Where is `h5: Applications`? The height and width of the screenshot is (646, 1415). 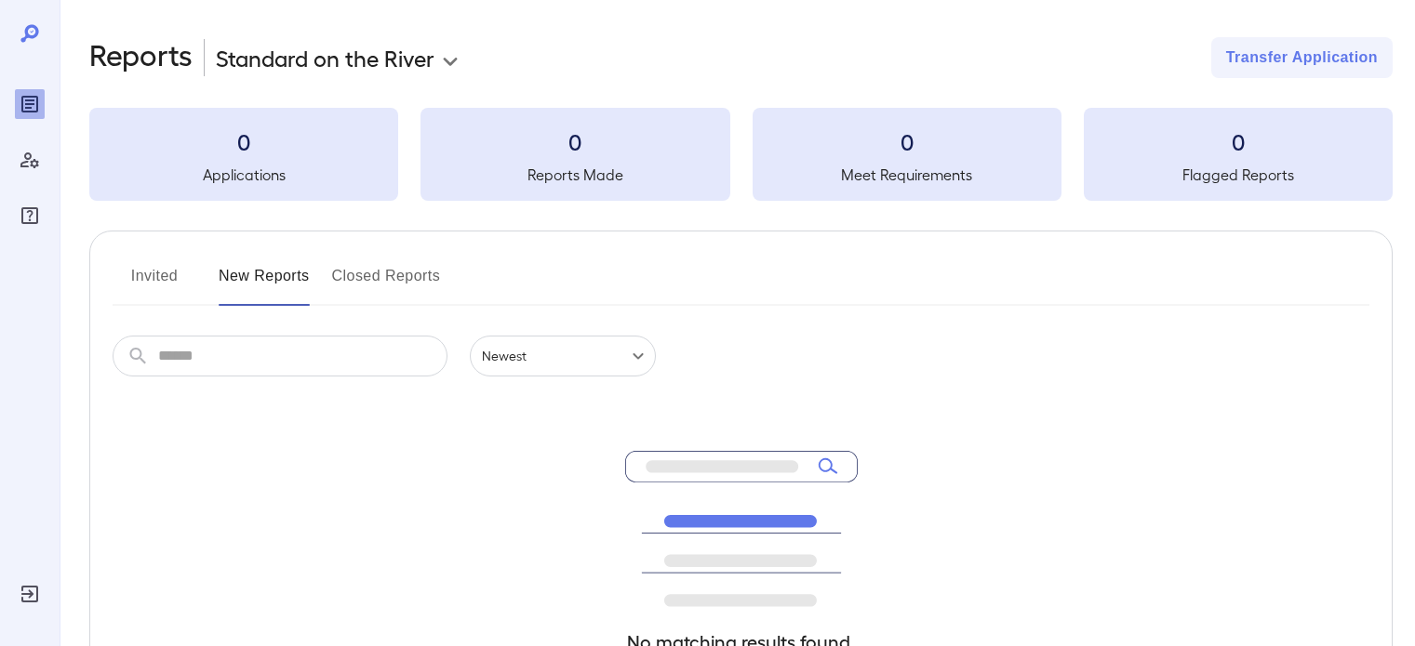
h5: Applications is located at coordinates (244, 175).